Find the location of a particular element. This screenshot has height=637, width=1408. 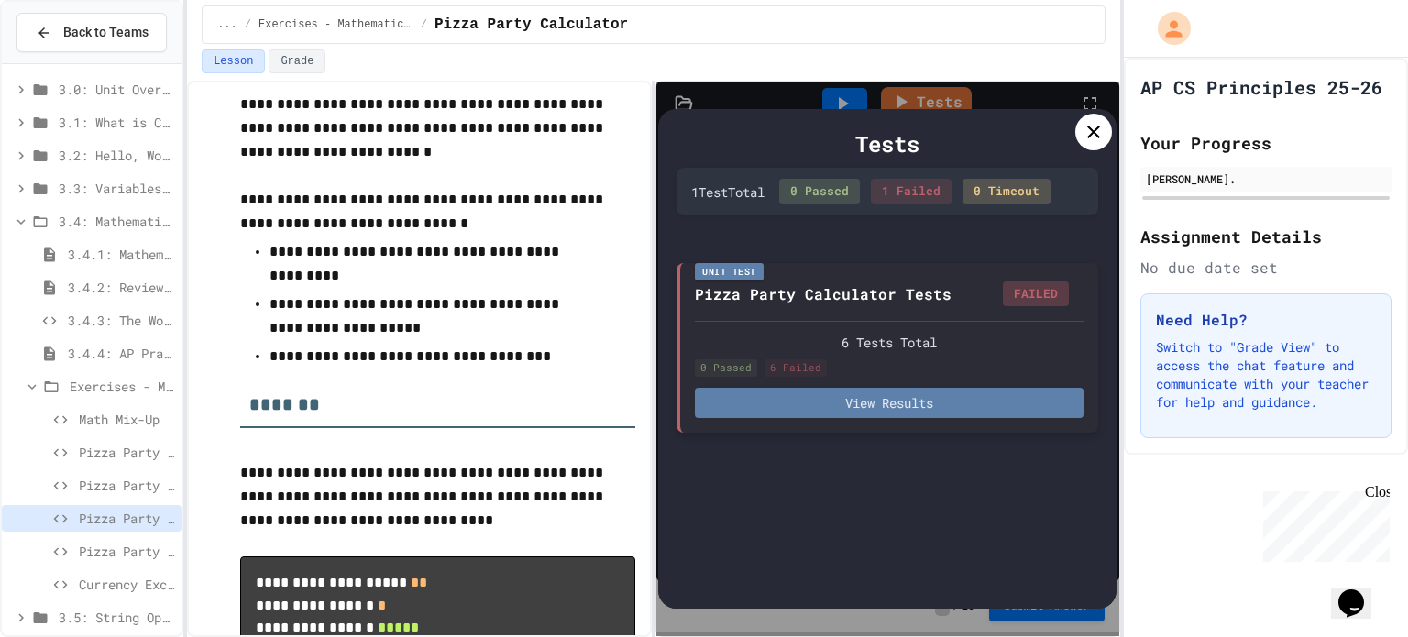

div: FAILED is located at coordinates (1036, 294).